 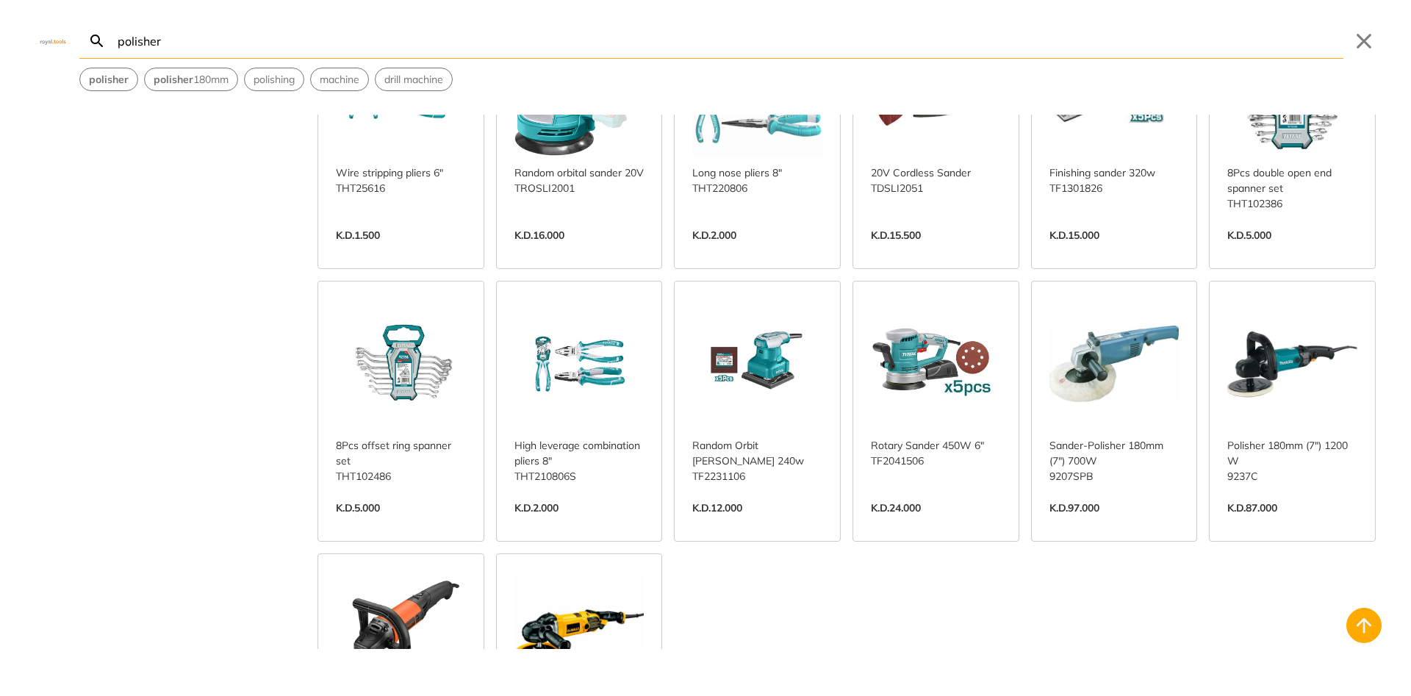 I want to click on div: Suggestion: drill machine, so click(x=414, y=79).